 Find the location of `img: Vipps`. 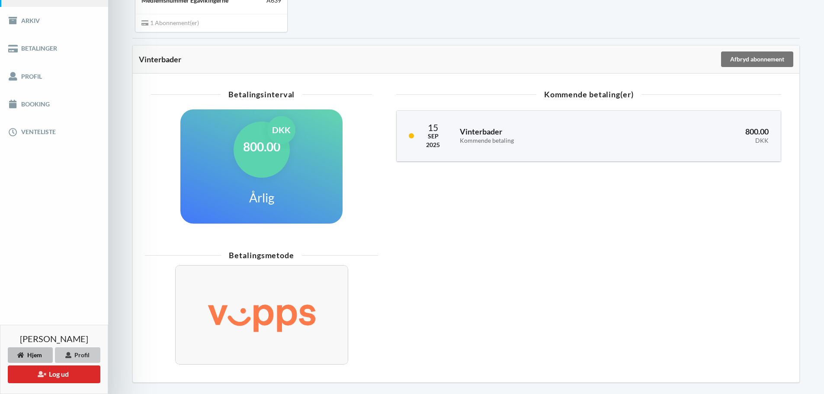

img: Vipps is located at coordinates (262, 315).